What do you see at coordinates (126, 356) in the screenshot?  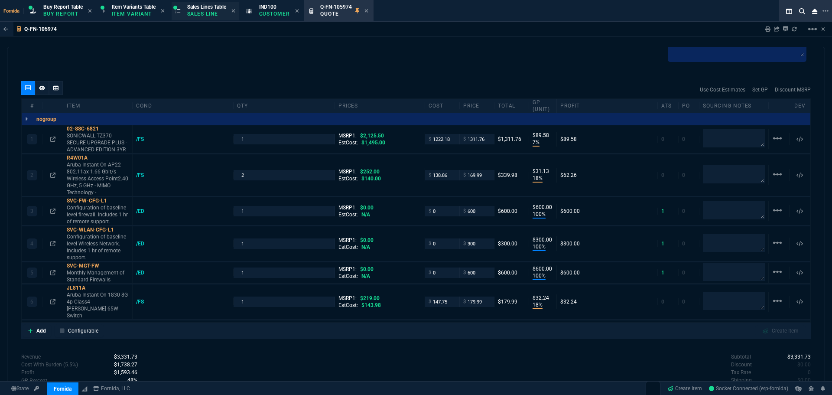 I see `span: Revenue` at bounding box center [126, 356].